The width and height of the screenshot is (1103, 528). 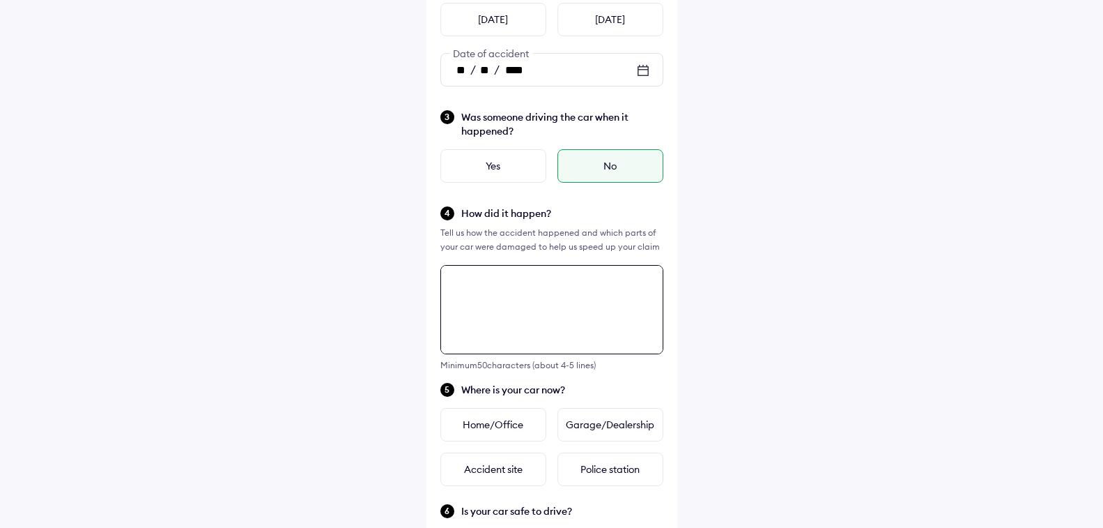 I want to click on div: Minimum 50 characters (about 4-5 lines), so click(x=552, y=364).